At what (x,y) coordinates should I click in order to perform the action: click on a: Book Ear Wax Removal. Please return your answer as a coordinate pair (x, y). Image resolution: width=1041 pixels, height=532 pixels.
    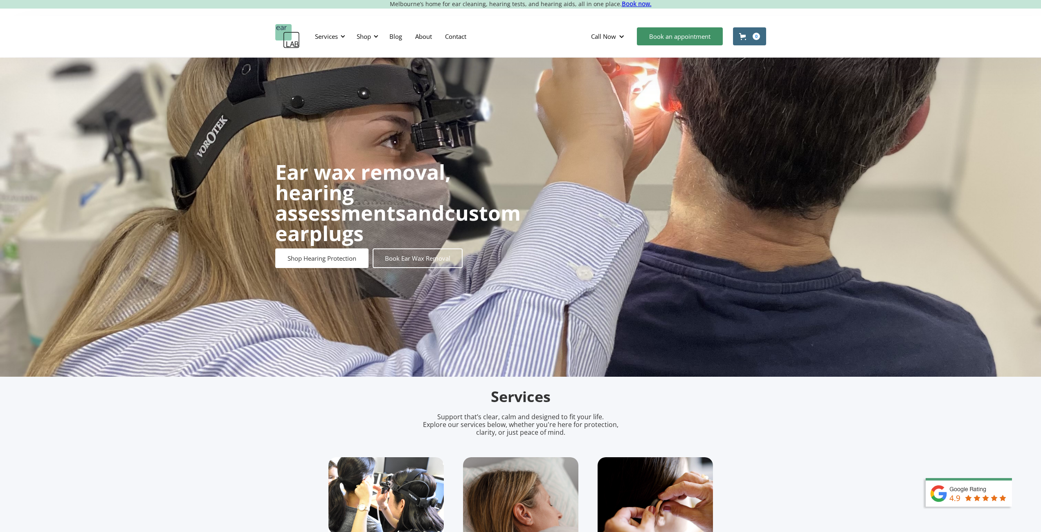
    Looking at the image, I should click on (417, 258).